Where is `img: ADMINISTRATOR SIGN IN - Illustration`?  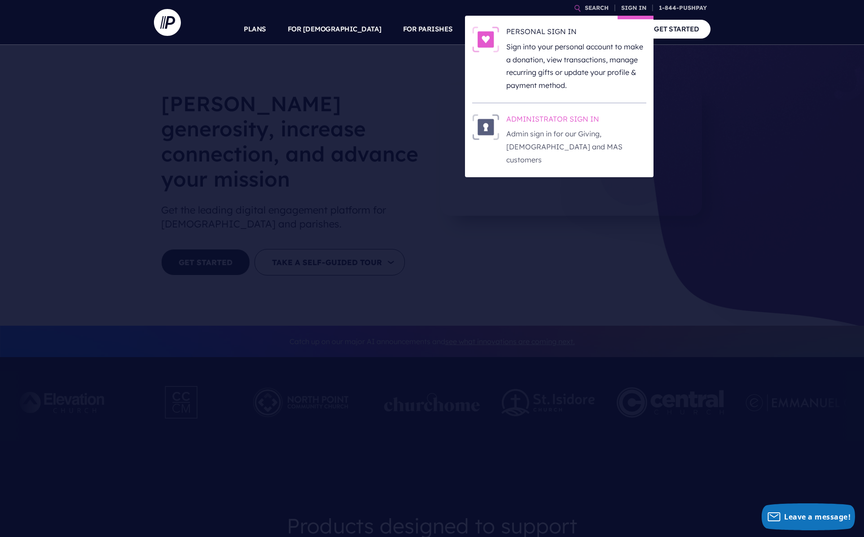
img: ADMINISTRATOR SIGN IN - Illustration is located at coordinates (486, 127).